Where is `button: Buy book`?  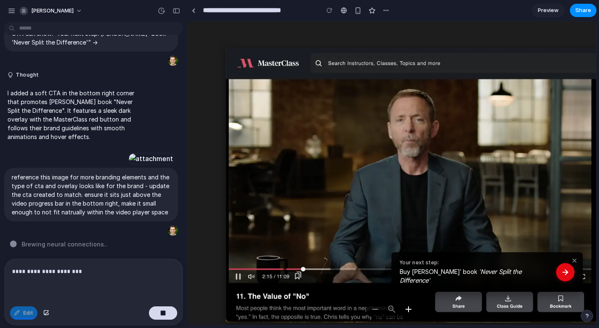
button: Buy book is located at coordinates (378, 251).